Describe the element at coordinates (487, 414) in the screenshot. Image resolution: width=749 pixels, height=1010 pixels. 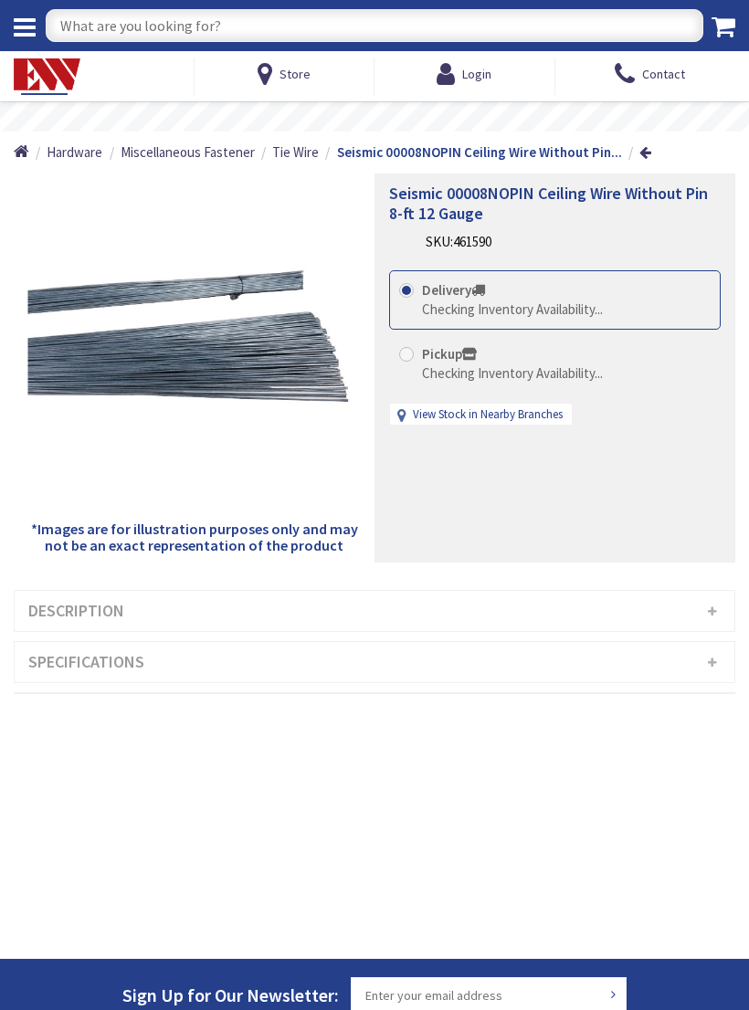
I see `a: View Stock in Nearby Branches` at that location.